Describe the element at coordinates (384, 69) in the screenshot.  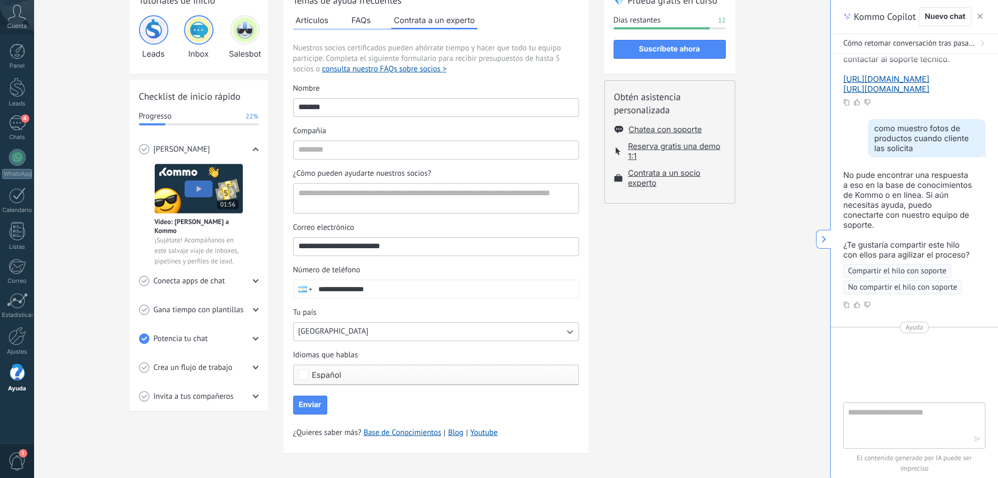
I see `button: consulta nuestro FAQs sobre socios >` at that location.